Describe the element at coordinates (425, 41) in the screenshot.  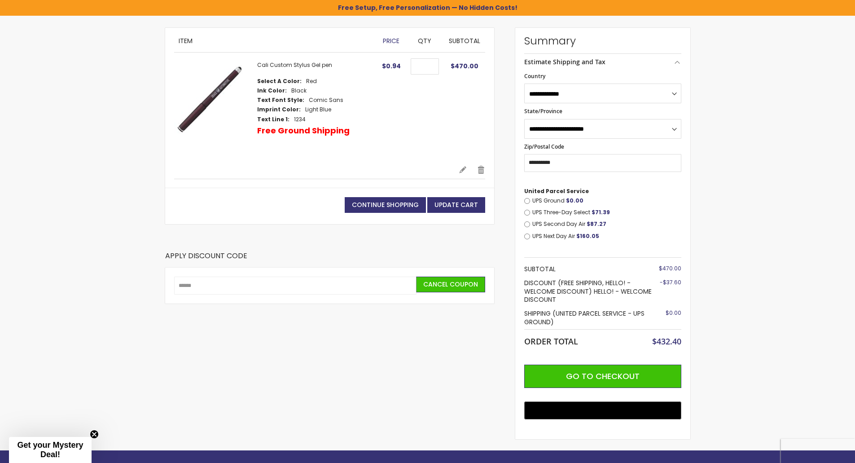
I see `span: Qty` at that location.